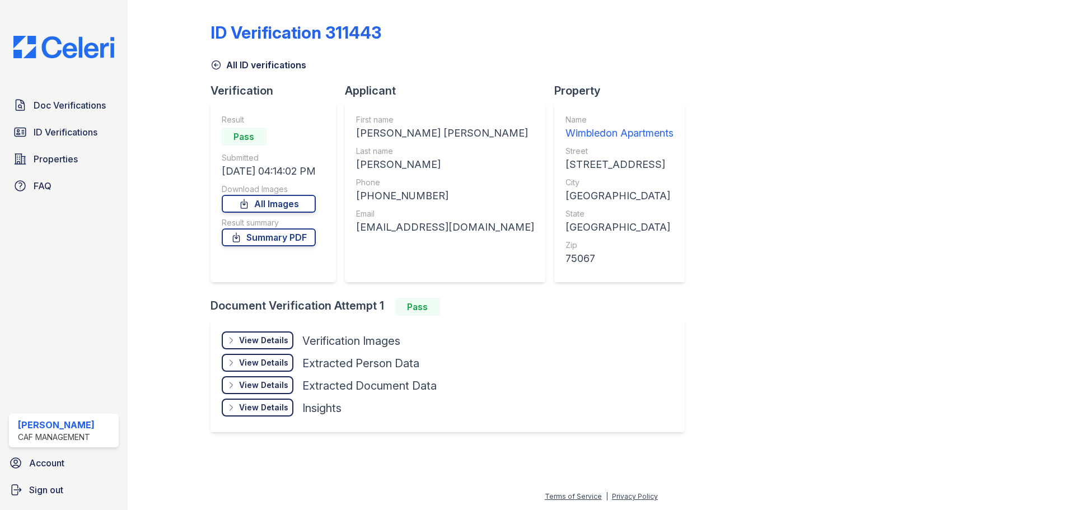 This screenshot has width=1075, height=510. I want to click on div: Verification Images, so click(351, 341).